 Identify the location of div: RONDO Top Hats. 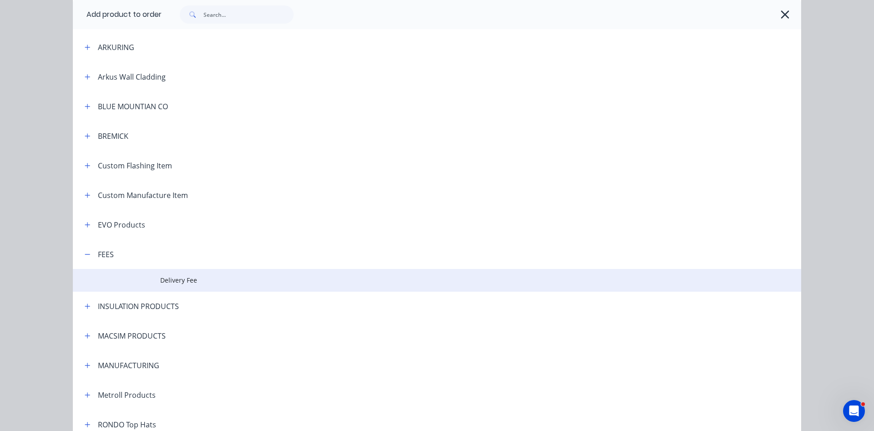
(127, 425).